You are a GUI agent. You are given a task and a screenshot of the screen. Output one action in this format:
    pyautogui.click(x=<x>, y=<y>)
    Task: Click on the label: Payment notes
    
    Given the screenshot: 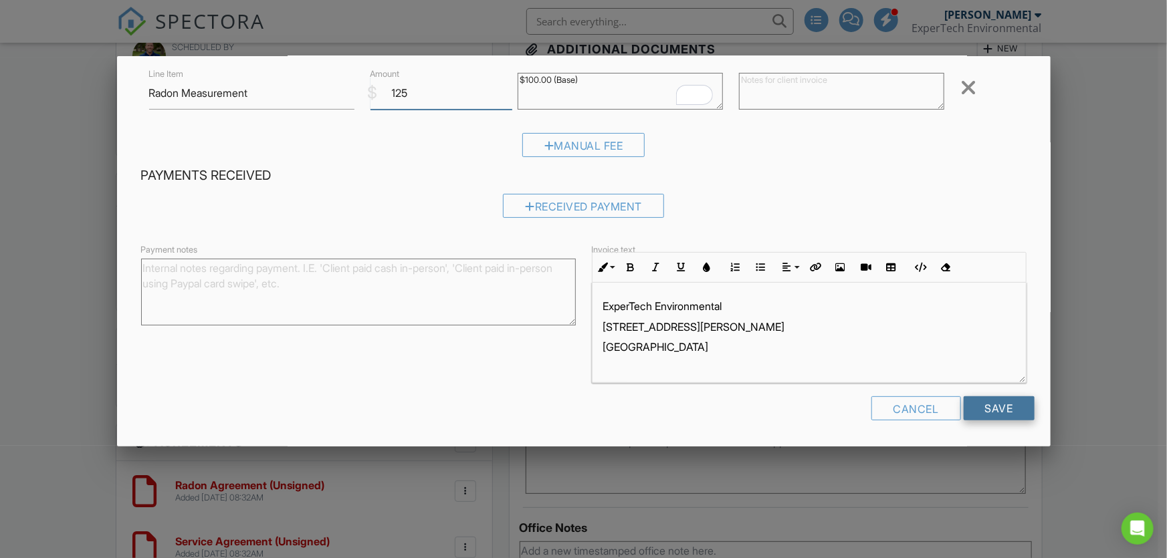 What is the action you would take?
    pyautogui.click(x=169, y=250)
    